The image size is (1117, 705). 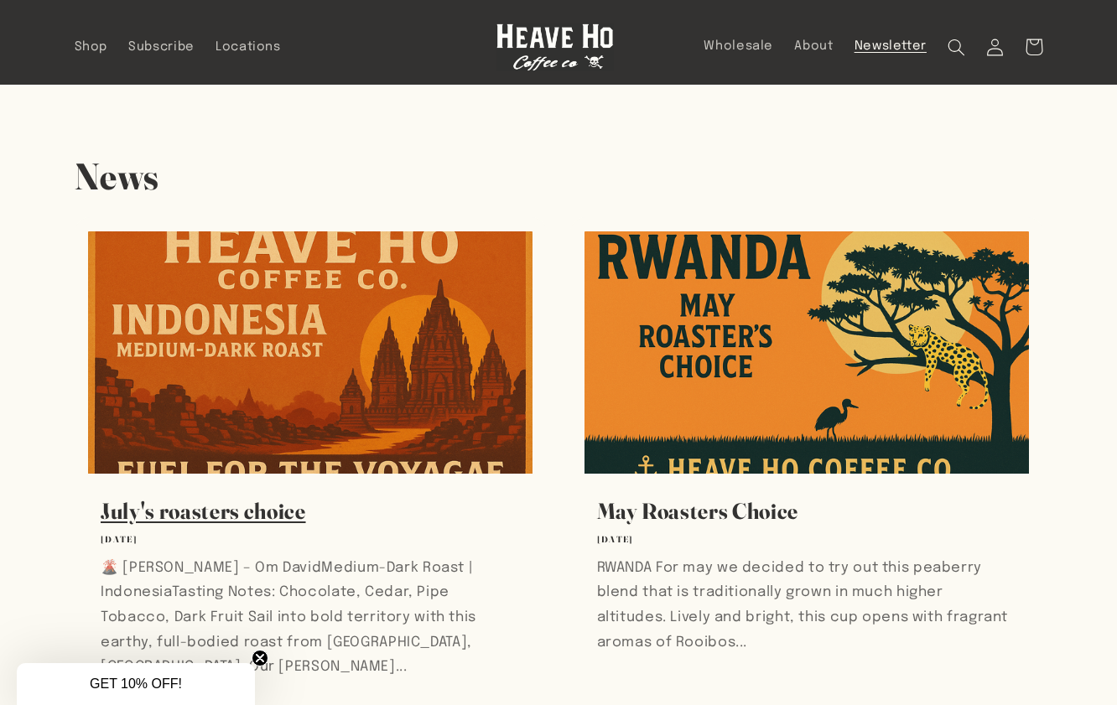 I want to click on summary: Search, so click(x=957, y=47).